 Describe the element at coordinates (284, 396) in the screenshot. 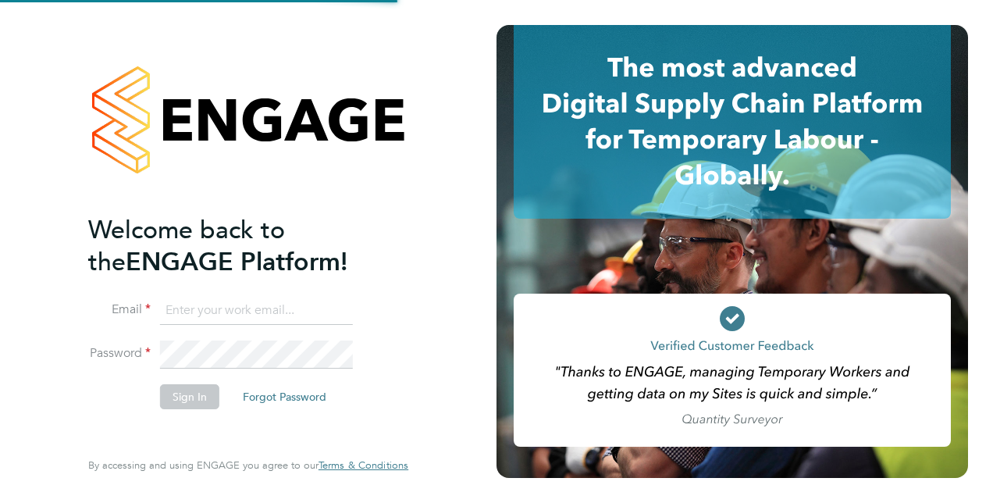

I see `button: Forgot Password` at that location.